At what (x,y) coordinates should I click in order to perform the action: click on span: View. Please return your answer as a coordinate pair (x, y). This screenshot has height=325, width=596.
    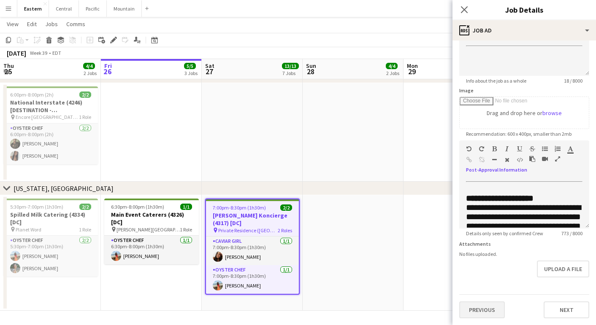
    Looking at the image, I should click on (13, 24).